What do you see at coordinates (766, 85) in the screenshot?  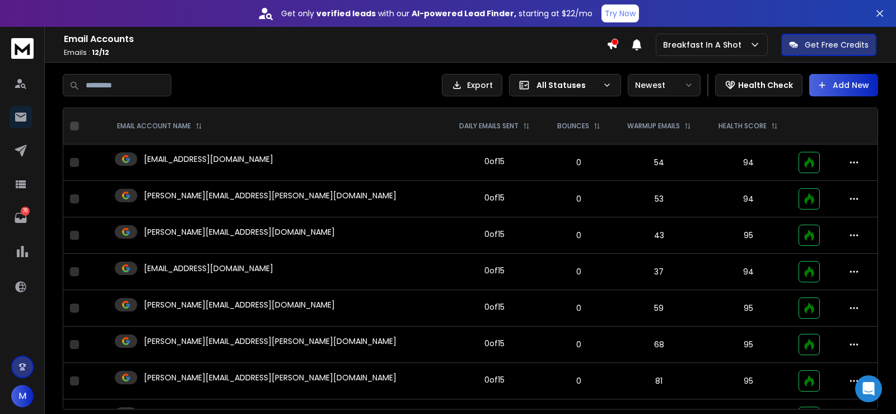 I see `p: Health Check` at bounding box center [766, 85].